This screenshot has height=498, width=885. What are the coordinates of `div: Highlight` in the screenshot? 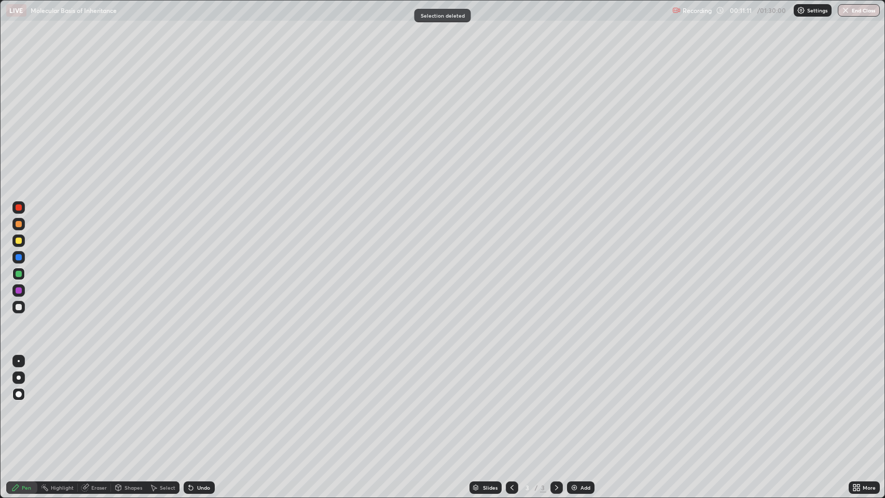 It's located at (62, 488).